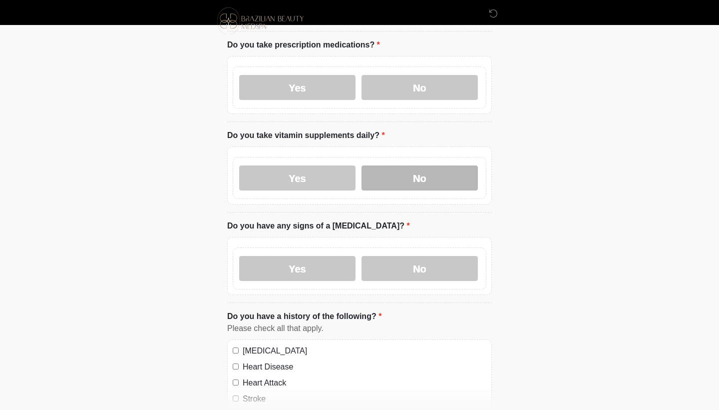 The image size is (719, 410). What do you see at coordinates (306, 135) in the screenshot?
I see `label: Do you take vitamin supplements daily?` at bounding box center [306, 135].